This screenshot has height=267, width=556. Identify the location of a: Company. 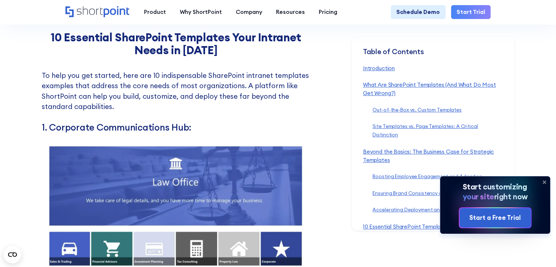
(249, 12).